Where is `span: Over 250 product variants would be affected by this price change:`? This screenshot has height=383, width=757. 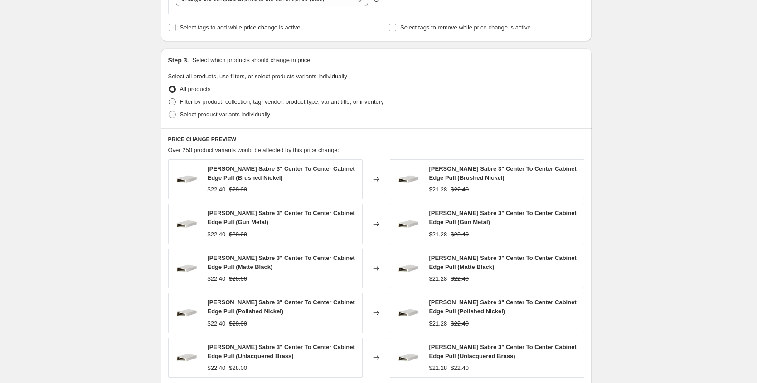 span: Over 250 product variants would be affected by this price change: is located at coordinates (254, 150).